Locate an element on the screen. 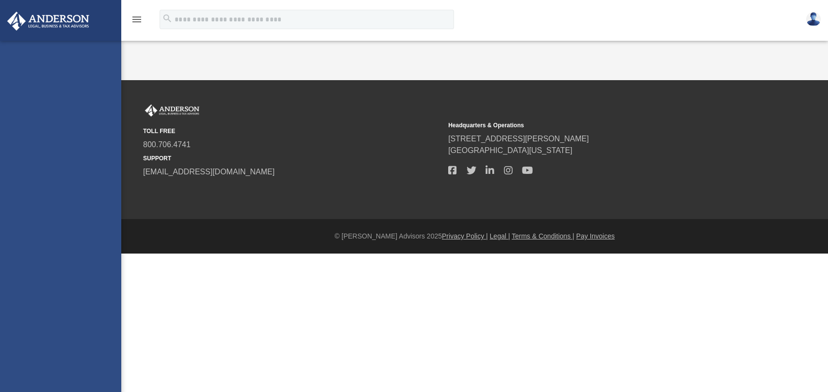  a: Terms & Conditions | is located at coordinates (543, 236).